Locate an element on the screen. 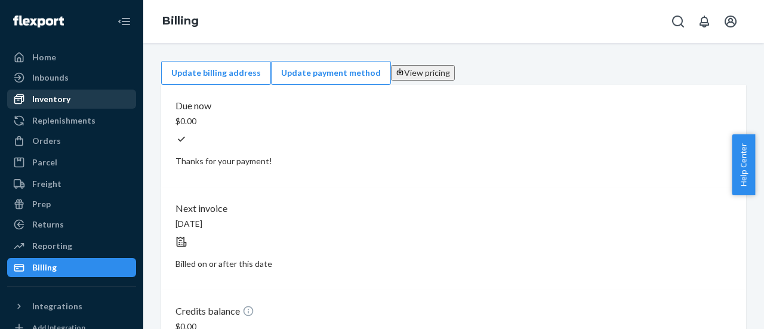 This screenshot has height=329, width=764. div: Parcel is located at coordinates (45, 162).